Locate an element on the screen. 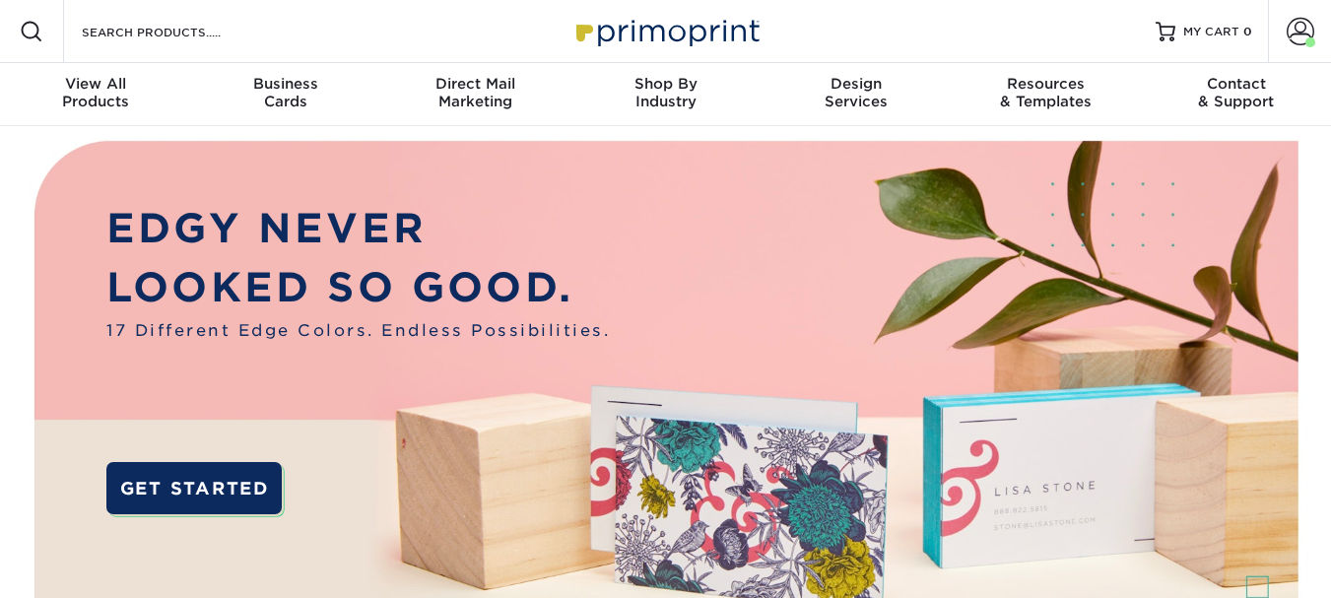  a: Shop ByIndustry is located at coordinates (665, 95).